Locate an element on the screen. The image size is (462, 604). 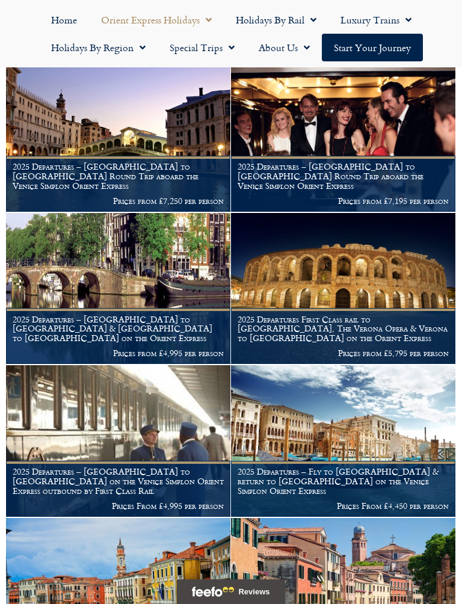
a: Home is located at coordinates (64, 20).